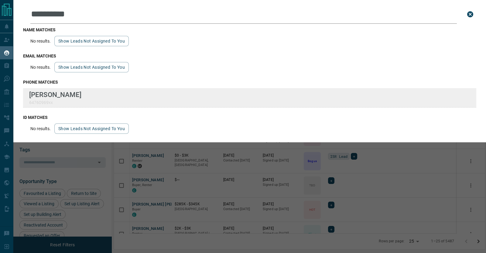 The width and height of the screenshot is (486, 253). I want to click on h3: phone matches, so click(250, 82).